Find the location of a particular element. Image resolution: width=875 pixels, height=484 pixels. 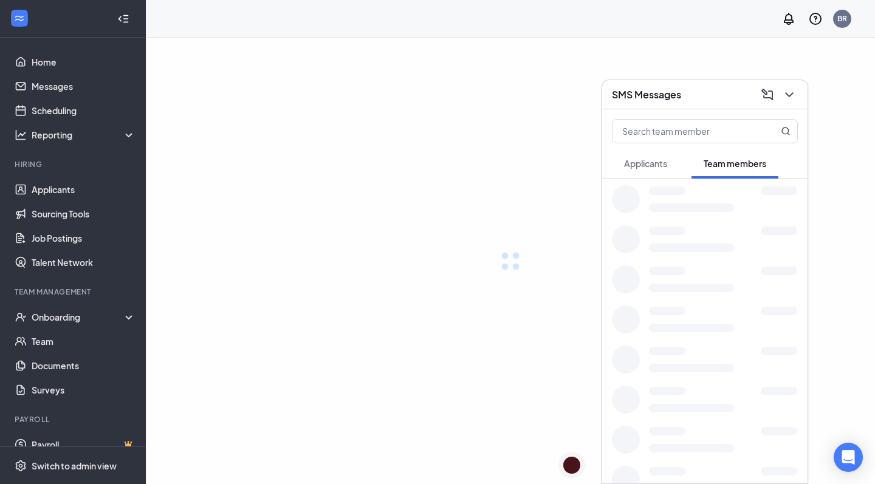

a: Documents is located at coordinates (83, 366).